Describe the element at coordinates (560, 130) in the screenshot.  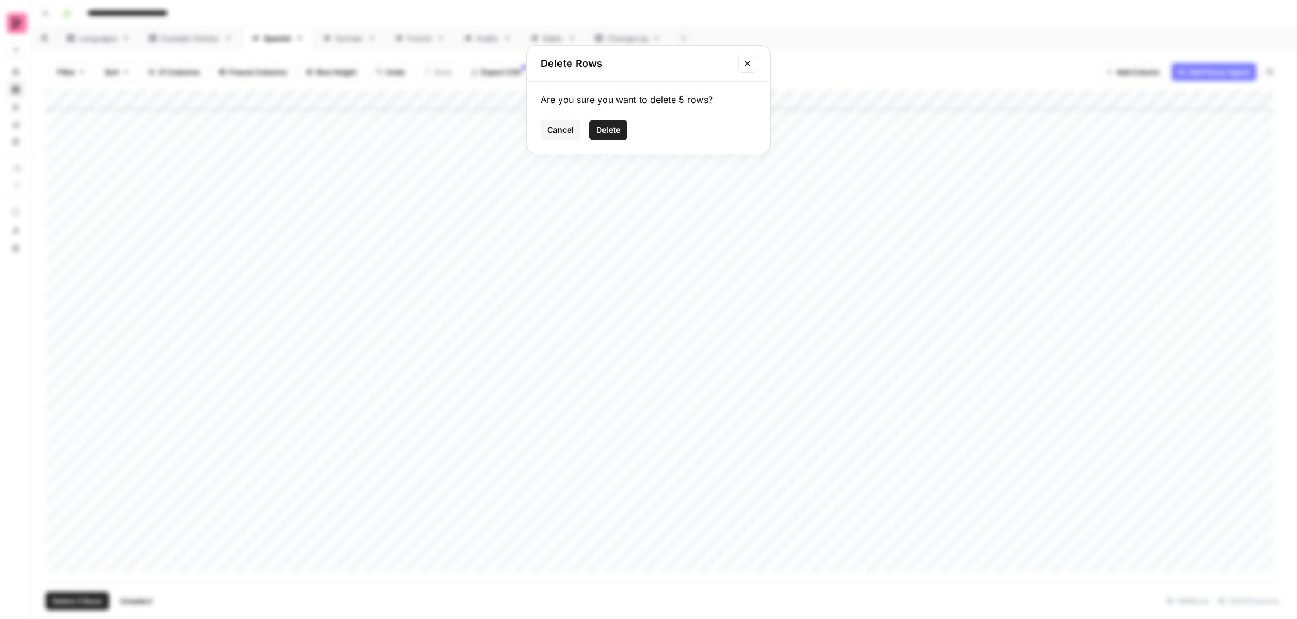
I see `span: Cancel` at that location.